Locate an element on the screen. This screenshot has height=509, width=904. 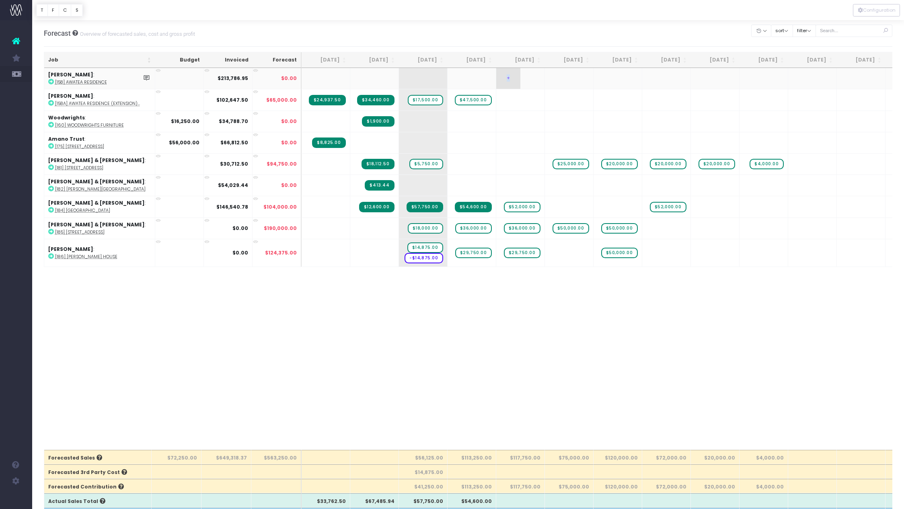
th: Mar 26: activate to sort column ascending is located at coordinates (763, 60).